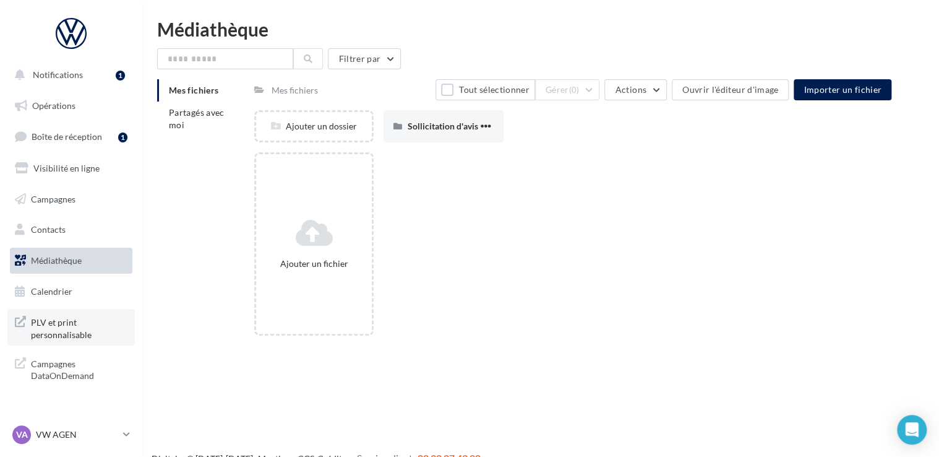 This screenshot has width=939, height=457. Describe the element at coordinates (79, 327) in the screenshot. I see `span: PLV et print personnalisable` at that location.